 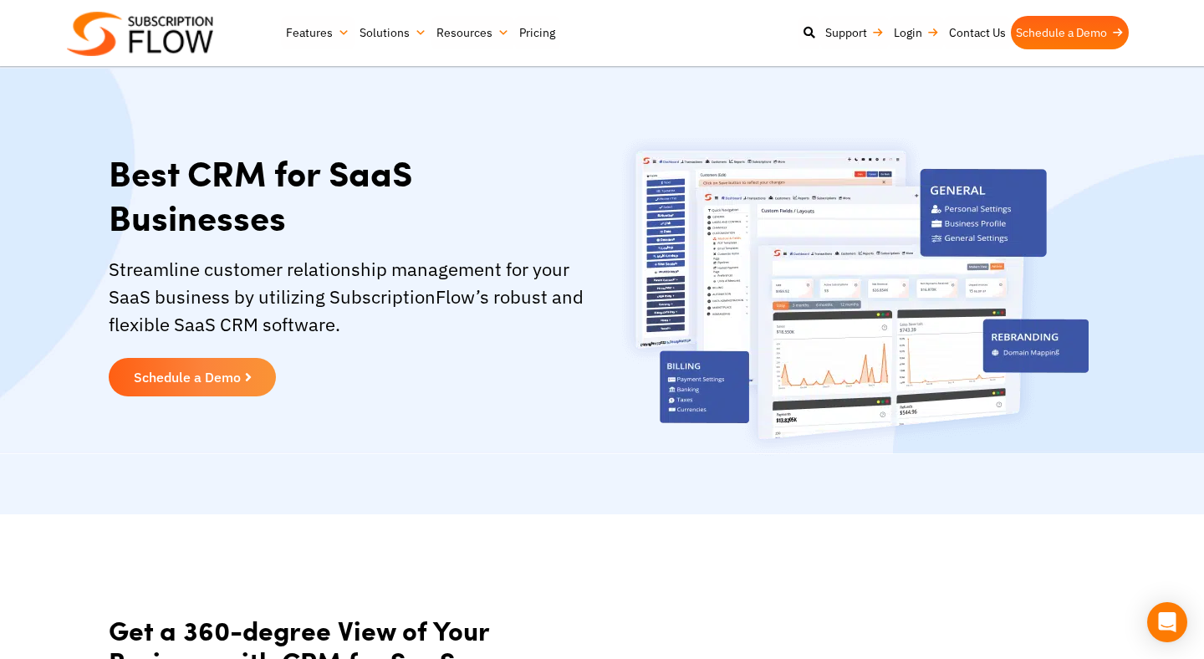 What do you see at coordinates (351, 194) in the screenshot?
I see `h1: Best CRM for SaaS Businesses` at bounding box center [351, 194].